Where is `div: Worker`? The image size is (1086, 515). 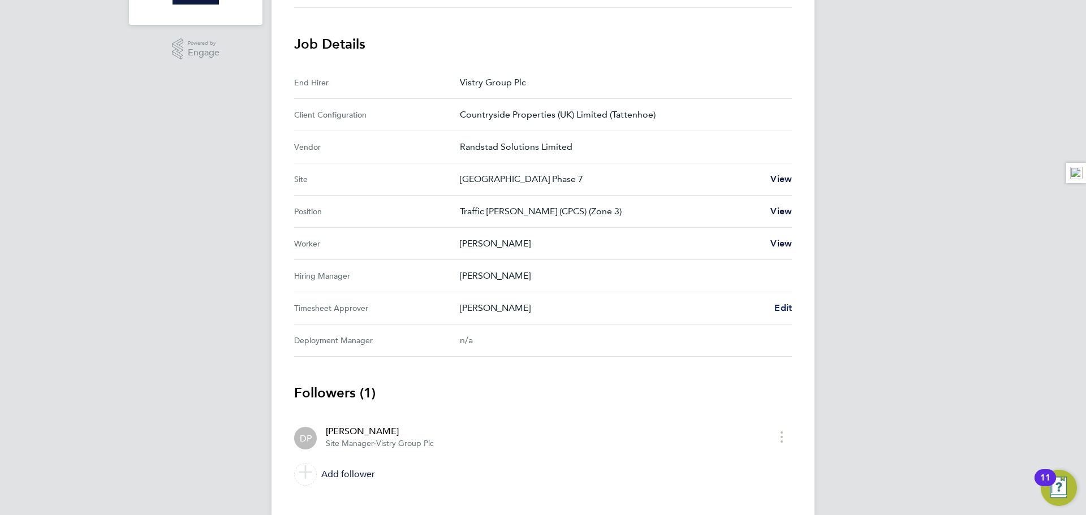 div: Worker is located at coordinates (377, 244).